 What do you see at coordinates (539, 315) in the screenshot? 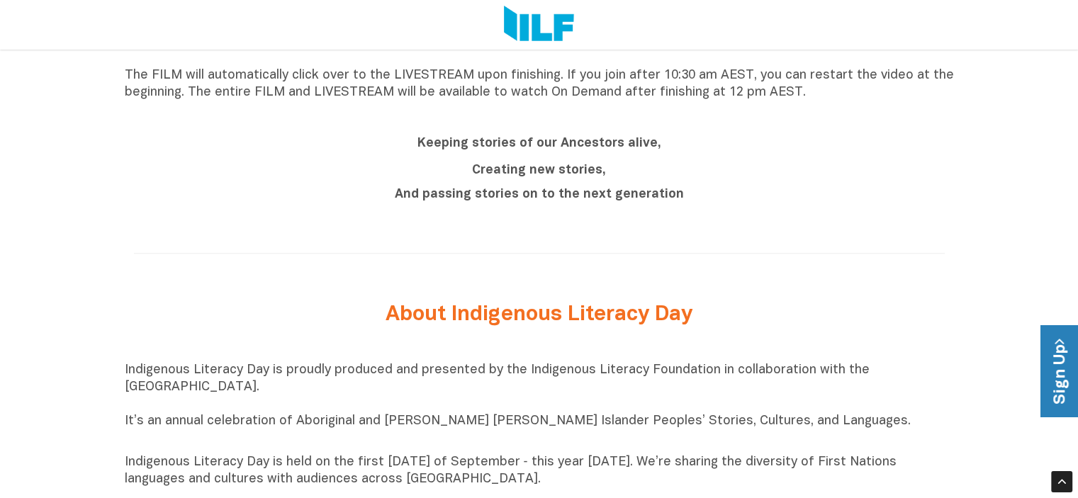
I see `h2: About Indigenous Literacy Day` at bounding box center [539, 315].